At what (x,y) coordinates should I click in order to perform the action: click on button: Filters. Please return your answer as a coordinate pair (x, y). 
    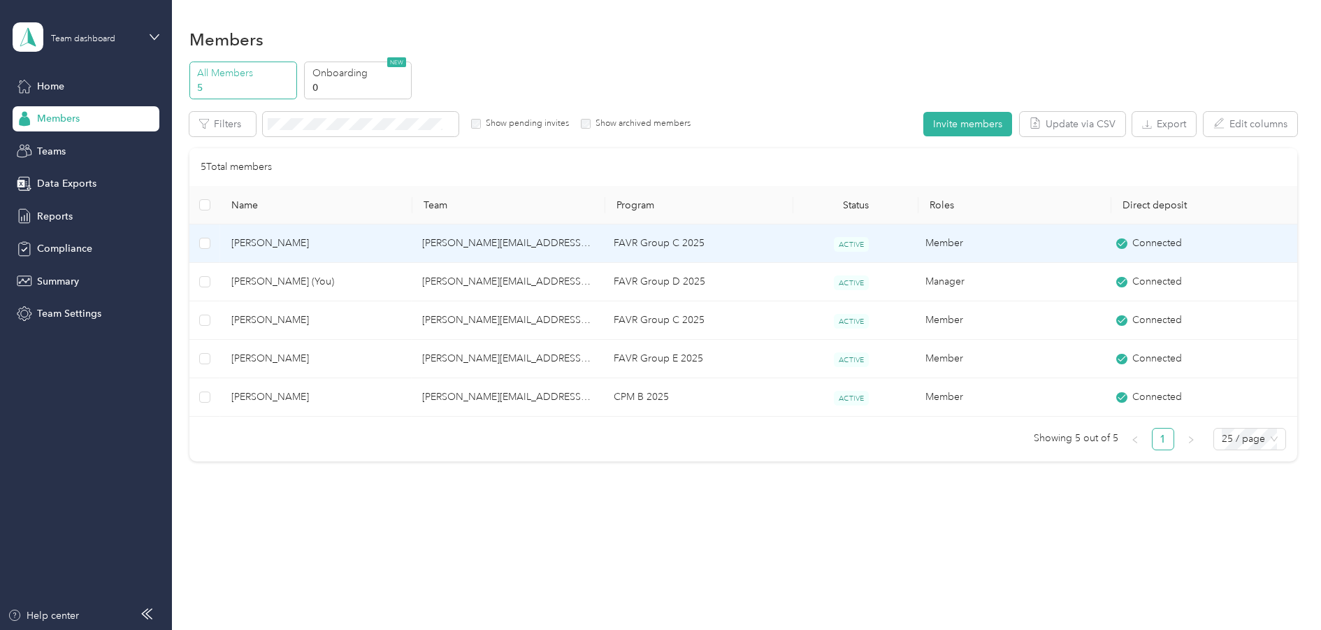
    Looking at the image, I should click on (222, 124).